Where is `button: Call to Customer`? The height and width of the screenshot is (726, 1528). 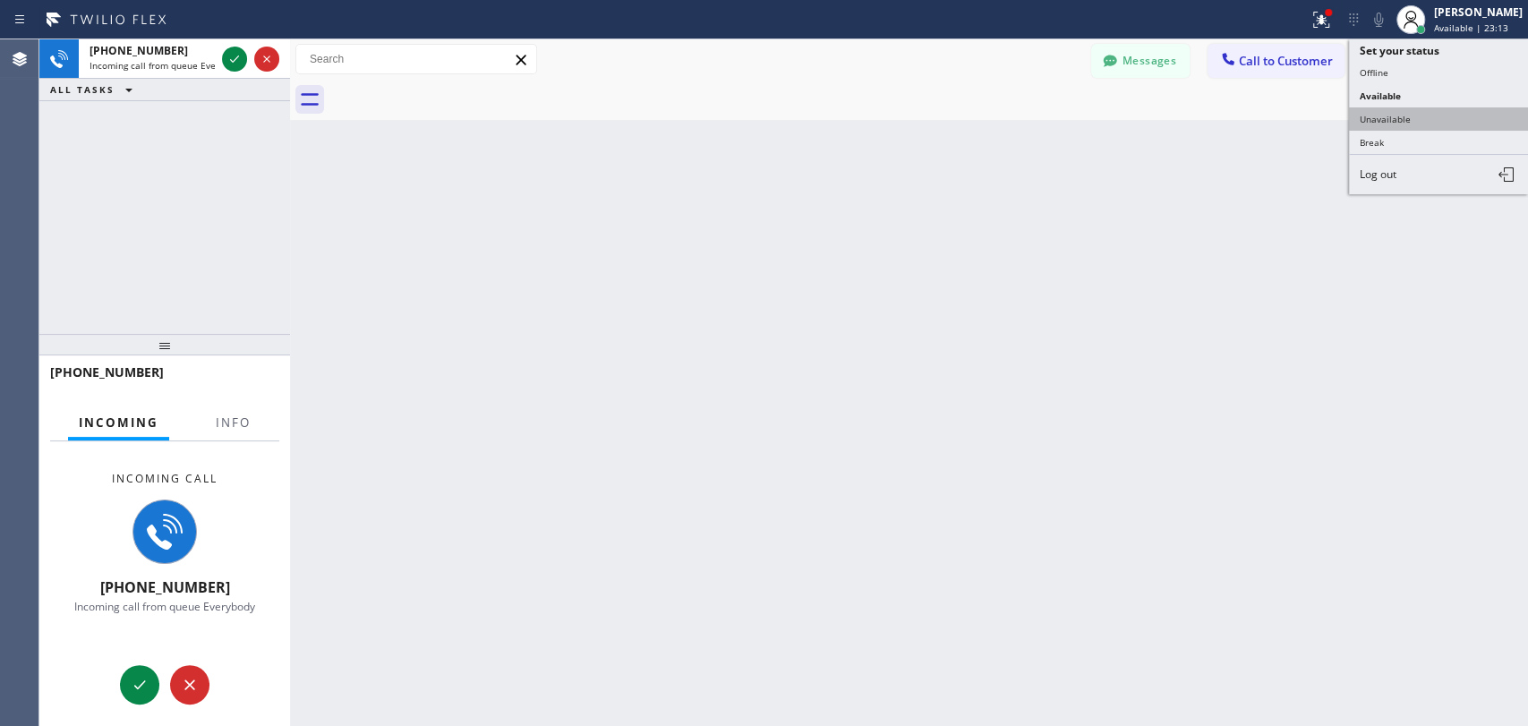 button: Call to Customer is located at coordinates (1276, 61).